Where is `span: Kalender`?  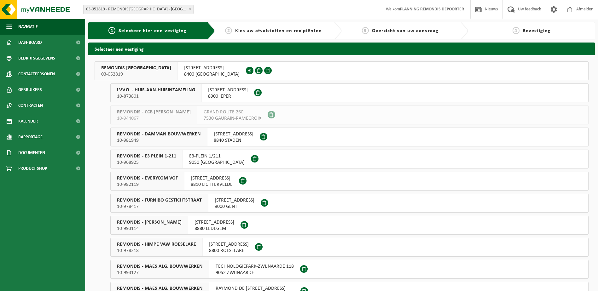 span: Kalender is located at coordinates (28, 121).